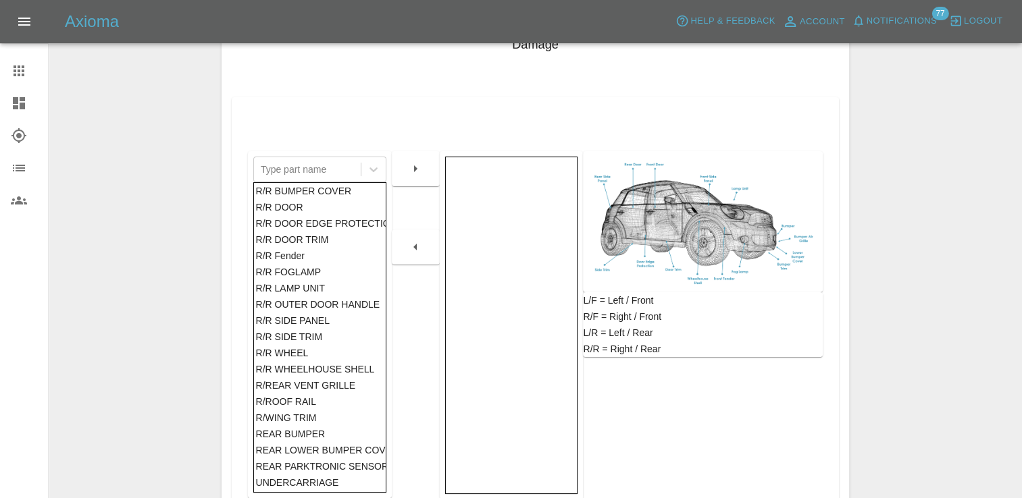 The width and height of the screenshot is (1022, 498). What do you see at coordinates (319, 467) in the screenshot?
I see `div: REAR PARKTRONIC SENSOR/S` at bounding box center [319, 467].